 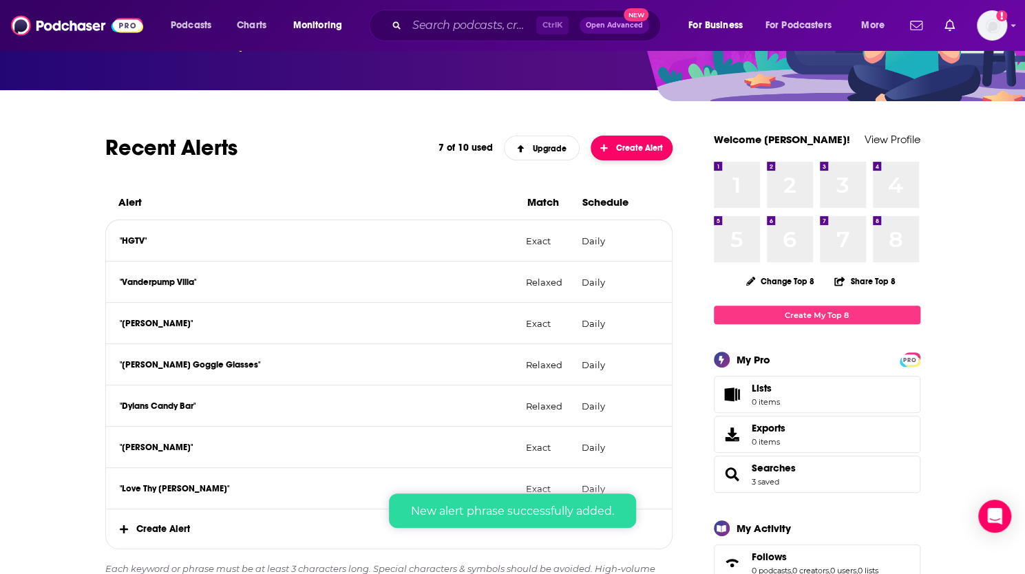 What do you see at coordinates (636, 14) in the screenshot?
I see `span: New` at bounding box center [636, 14].